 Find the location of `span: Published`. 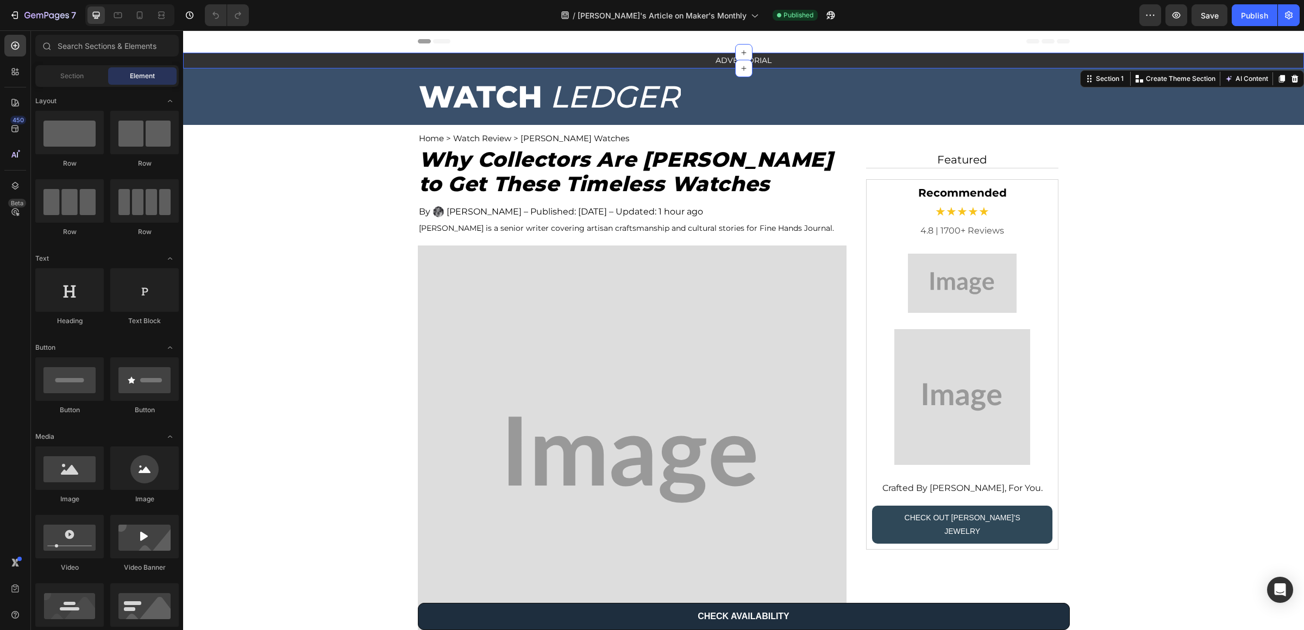

span: Published is located at coordinates (798, 15).